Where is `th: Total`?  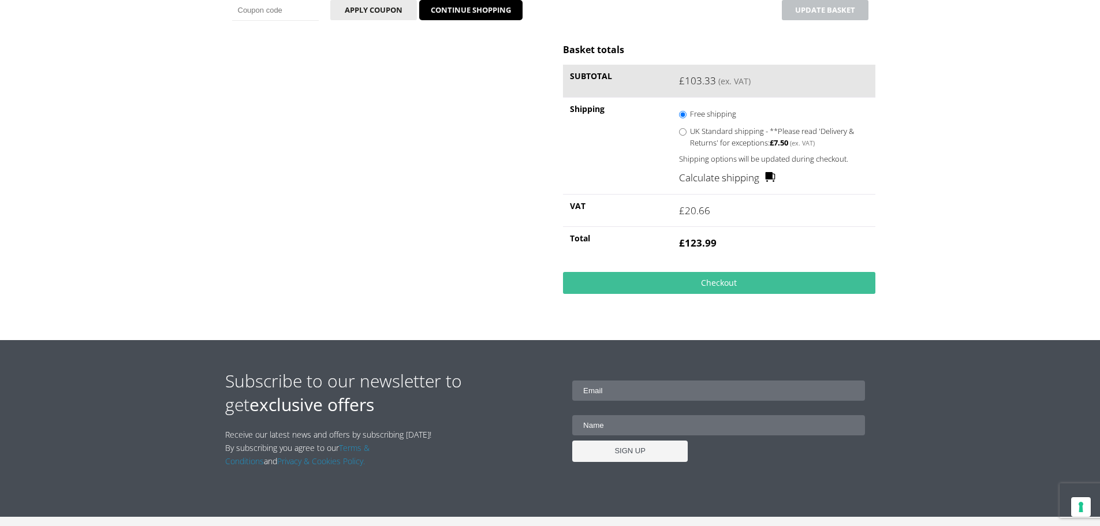 th: Total is located at coordinates (617, 243).